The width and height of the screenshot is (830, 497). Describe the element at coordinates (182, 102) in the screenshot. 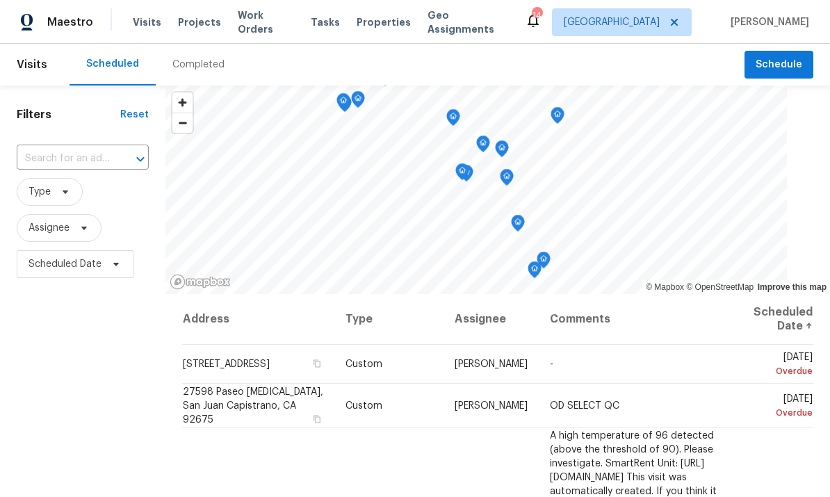

I see `button: Zoom in` at that location.